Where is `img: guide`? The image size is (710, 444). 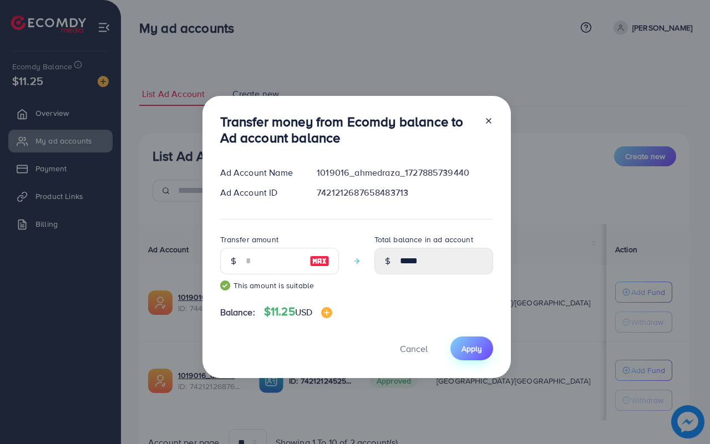 img: guide is located at coordinates (225, 286).